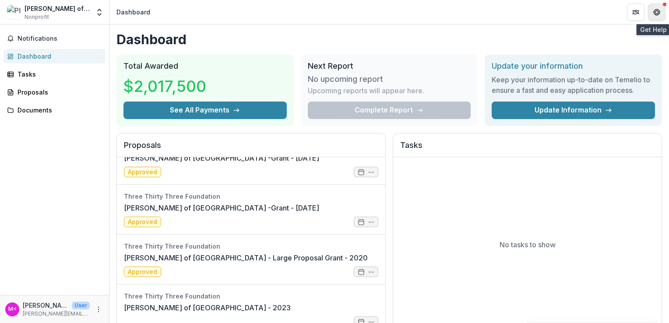 The image size is (669, 323). What do you see at coordinates (54, 39) in the screenshot?
I see `button: Notifications` at bounding box center [54, 39].